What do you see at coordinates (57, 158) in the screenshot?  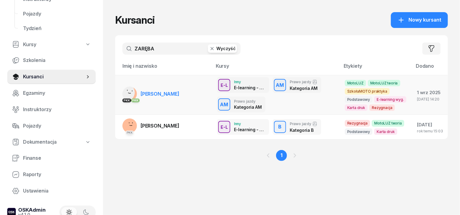 I see `span: Finanse` at bounding box center [57, 158].